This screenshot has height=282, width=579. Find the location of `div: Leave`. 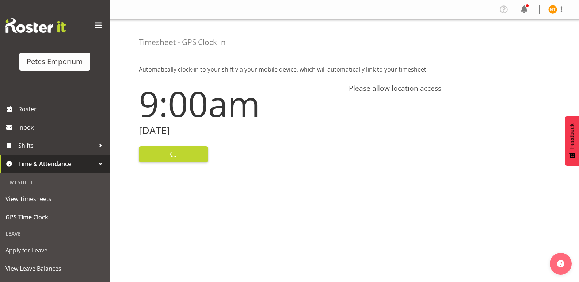

div: Leave is located at coordinates (55, 234).